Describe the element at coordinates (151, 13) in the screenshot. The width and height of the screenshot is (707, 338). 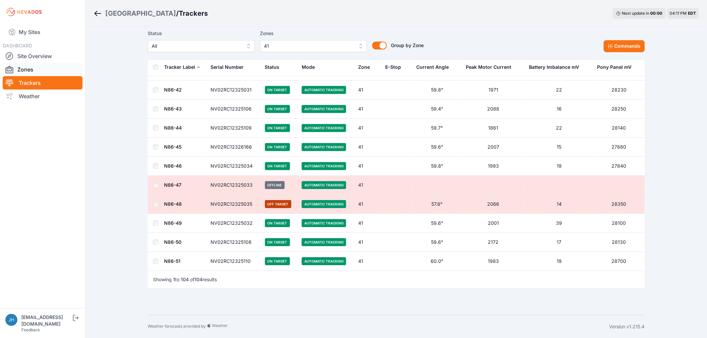
I see `nav: Breadcrumb` at that location.